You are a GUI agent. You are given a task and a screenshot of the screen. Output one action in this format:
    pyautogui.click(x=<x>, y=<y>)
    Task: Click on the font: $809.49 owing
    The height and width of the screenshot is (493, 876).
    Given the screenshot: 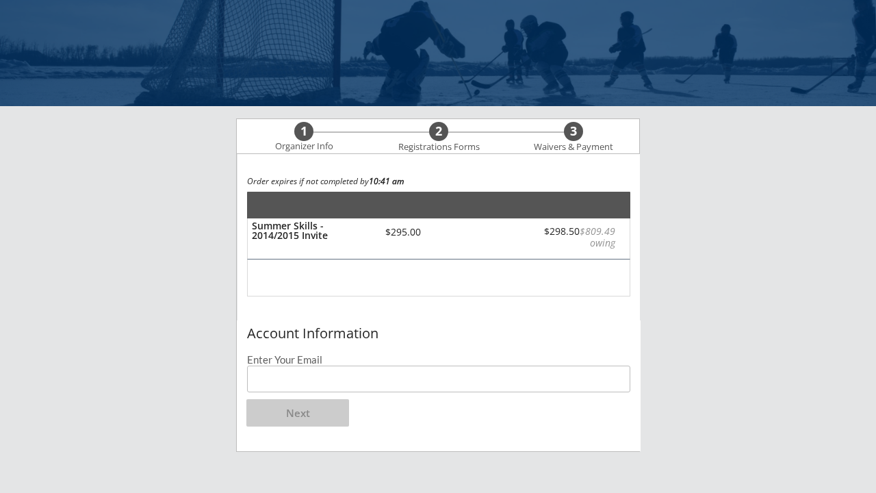 What is the action you would take?
    pyautogui.click(x=599, y=237)
    